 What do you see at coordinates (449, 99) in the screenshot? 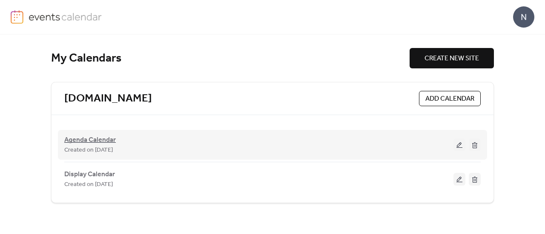
I see `span: ADD CALENDAR` at bounding box center [449, 99].